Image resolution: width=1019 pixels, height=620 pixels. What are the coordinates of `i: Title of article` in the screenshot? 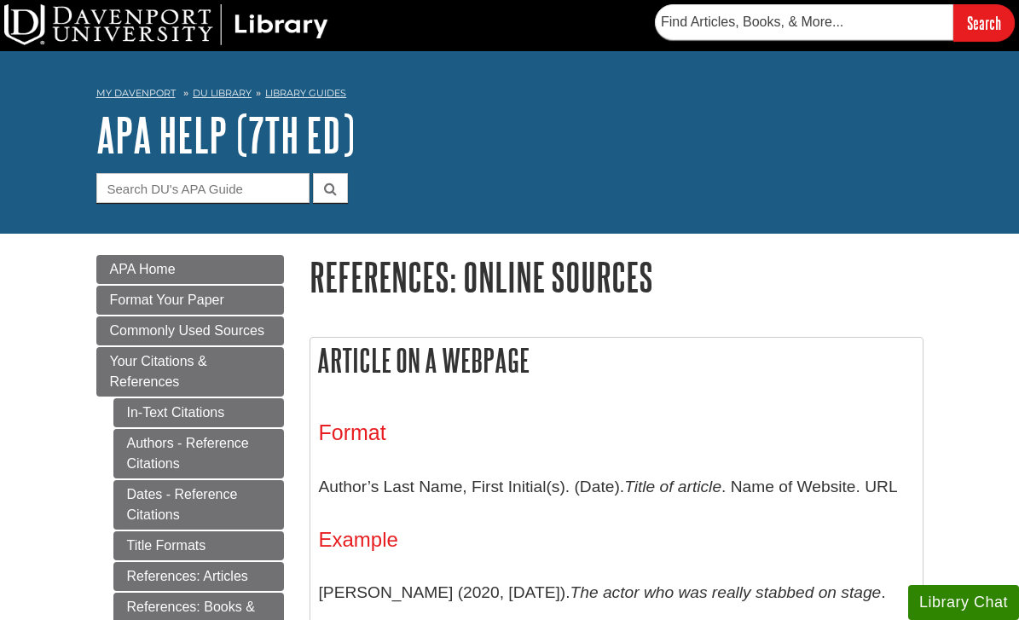 It's located at (673, 486).